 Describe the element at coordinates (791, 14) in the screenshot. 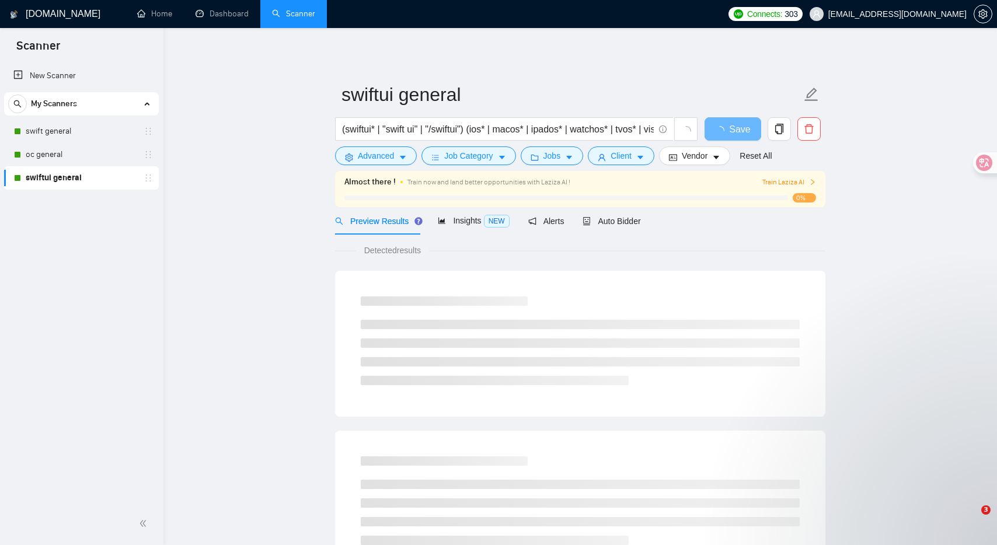

I see `span: 303` at that location.